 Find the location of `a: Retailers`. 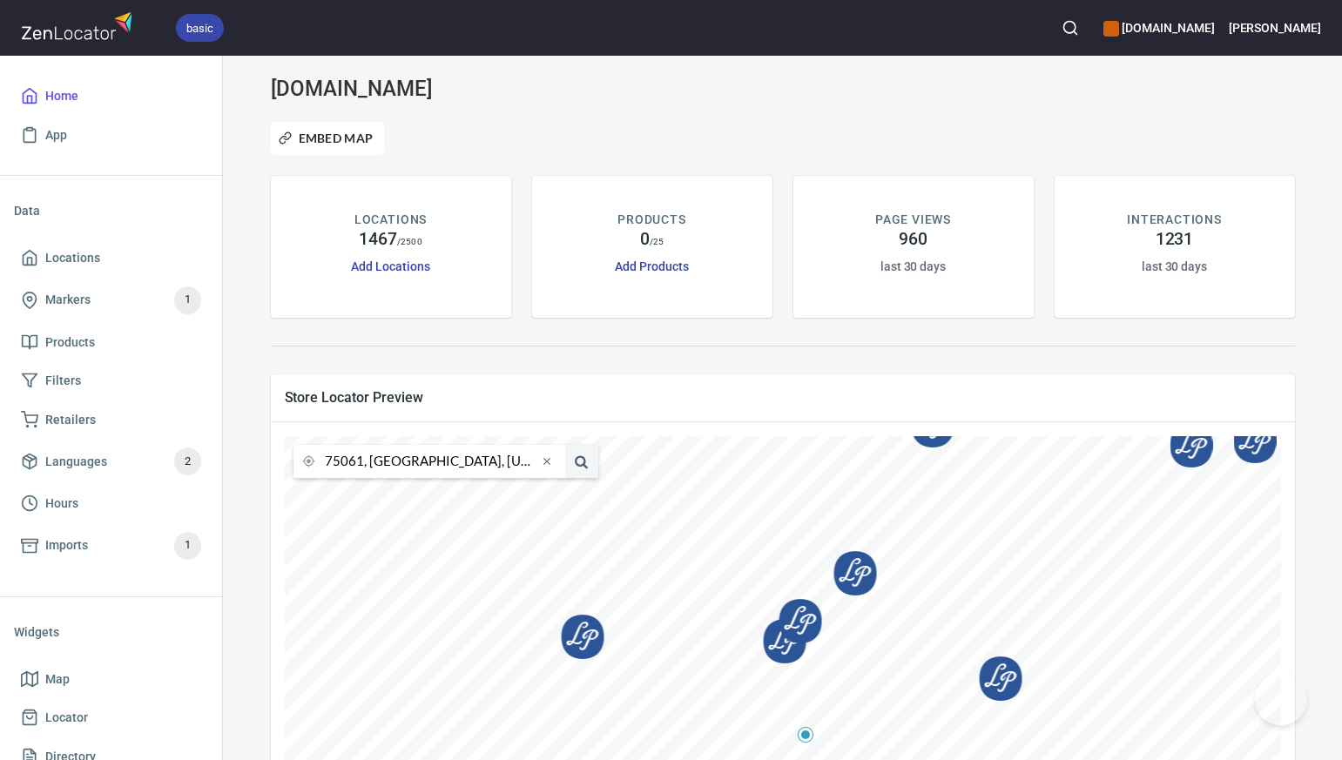

a: Retailers is located at coordinates (111, 420).